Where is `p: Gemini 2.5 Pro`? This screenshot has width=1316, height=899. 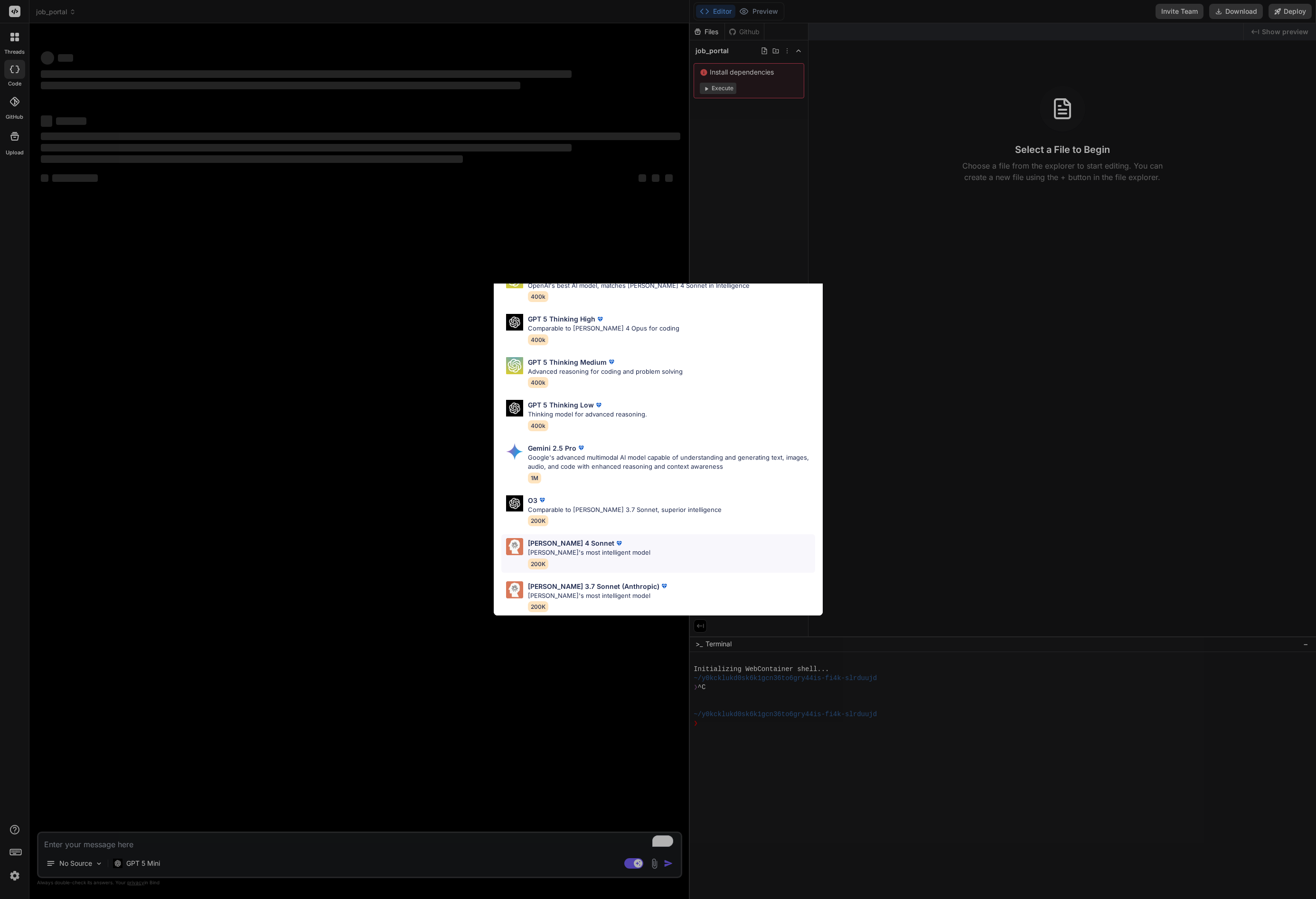
p: Gemini 2.5 Pro is located at coordinates (552, 448).